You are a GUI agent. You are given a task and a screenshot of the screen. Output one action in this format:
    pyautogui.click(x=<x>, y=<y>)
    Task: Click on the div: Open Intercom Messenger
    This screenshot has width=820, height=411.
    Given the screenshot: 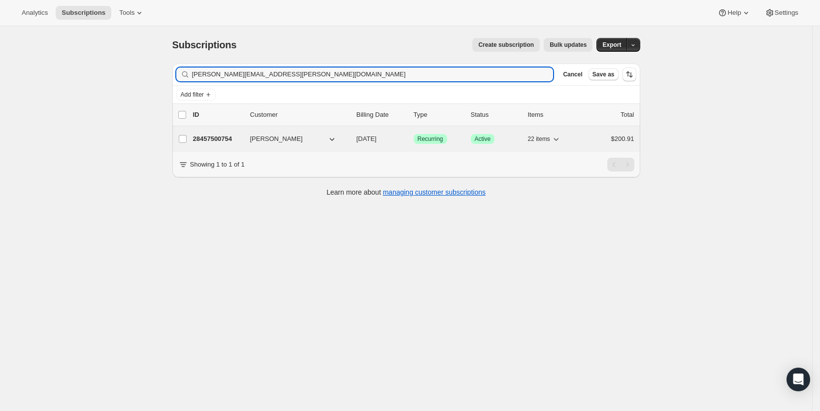 What is the action you would take?
    pyautogui.click(x=799, y=379)
    